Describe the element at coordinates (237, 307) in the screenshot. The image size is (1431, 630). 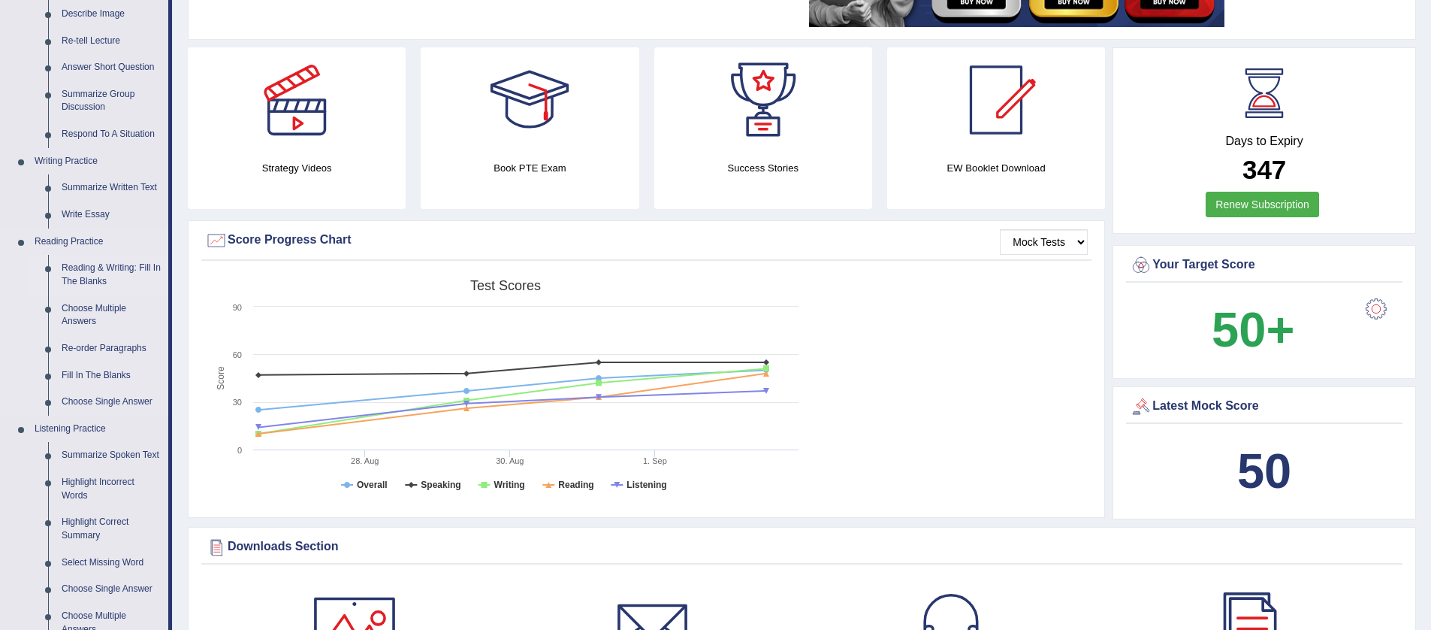
I see `text: 90` at that location.